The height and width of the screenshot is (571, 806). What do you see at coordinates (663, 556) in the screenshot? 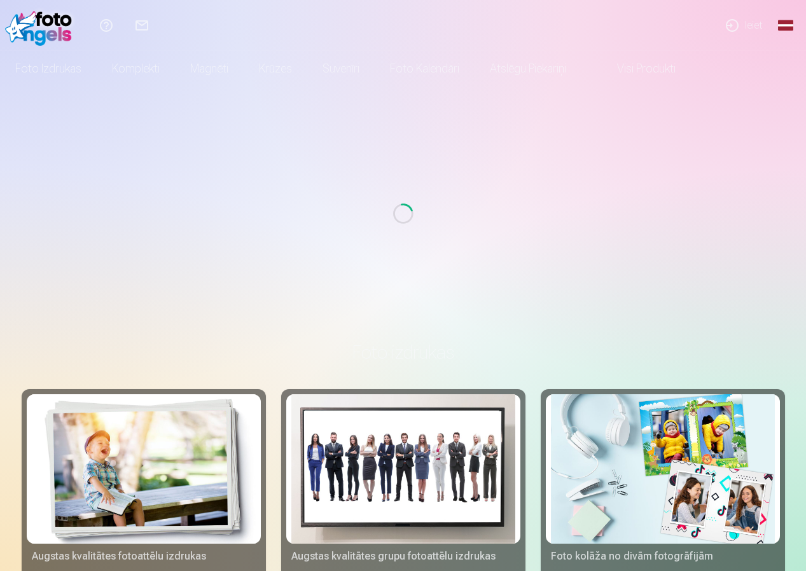
I see `div: Foto kolāža no divām fotogrāfijām` at bounding box center [663, 556].